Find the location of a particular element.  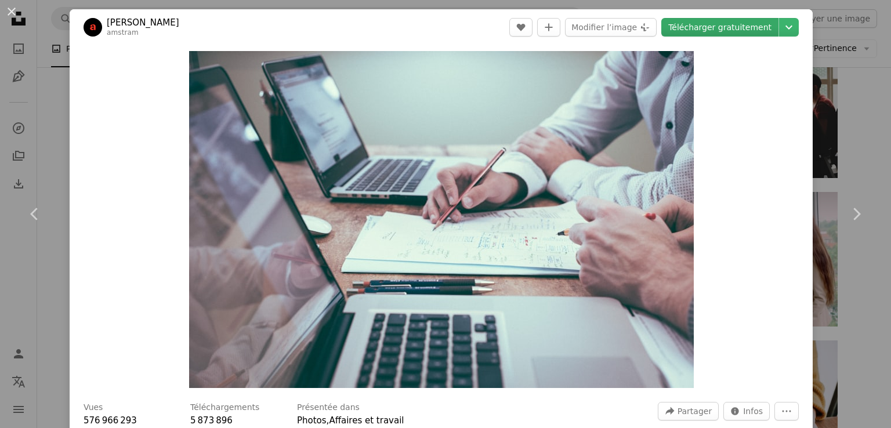

a: Suivant is located at coordinates (857, 214).